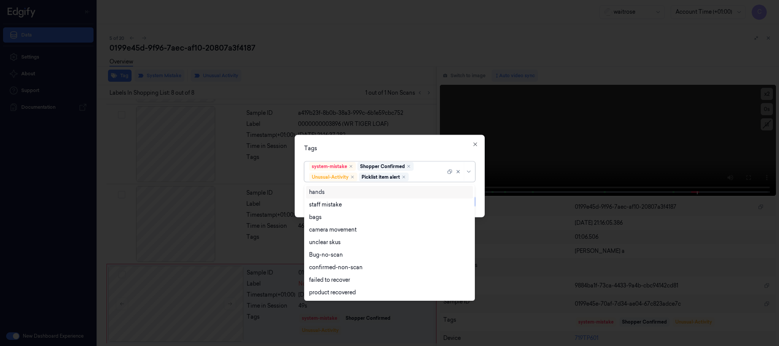  What do you see at coordinates (336, 267) in the screenshot?
I see `div: confirmed-non-scan` at bounding box center [336, 267].